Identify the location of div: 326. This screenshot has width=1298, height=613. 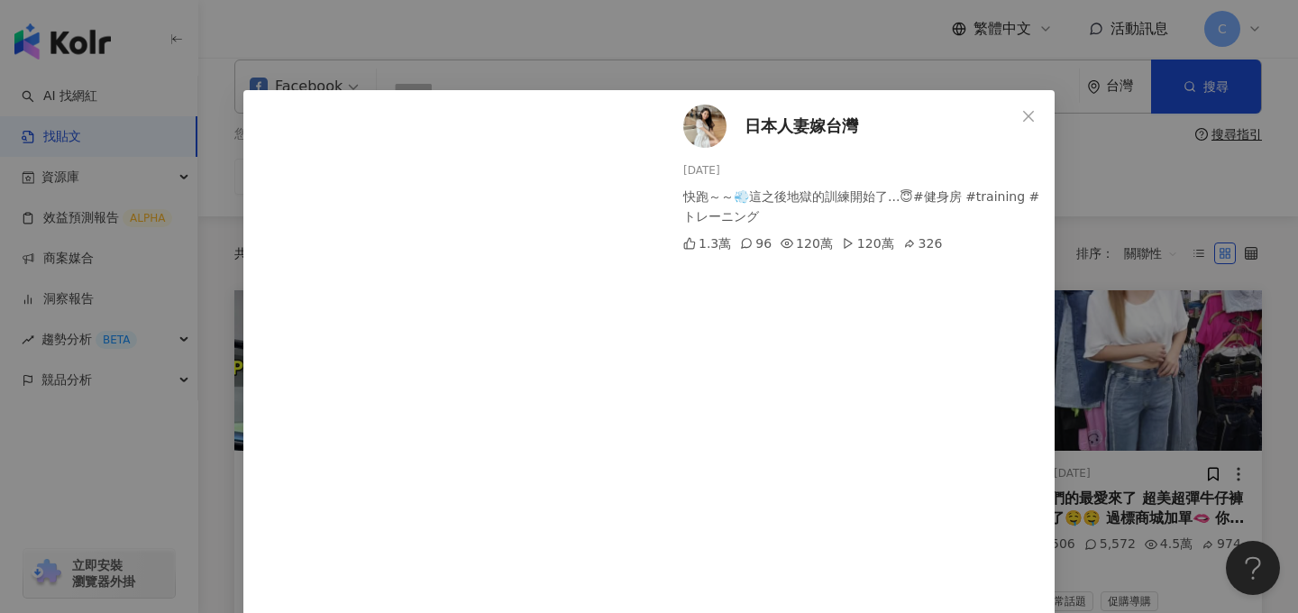
(923, 243).